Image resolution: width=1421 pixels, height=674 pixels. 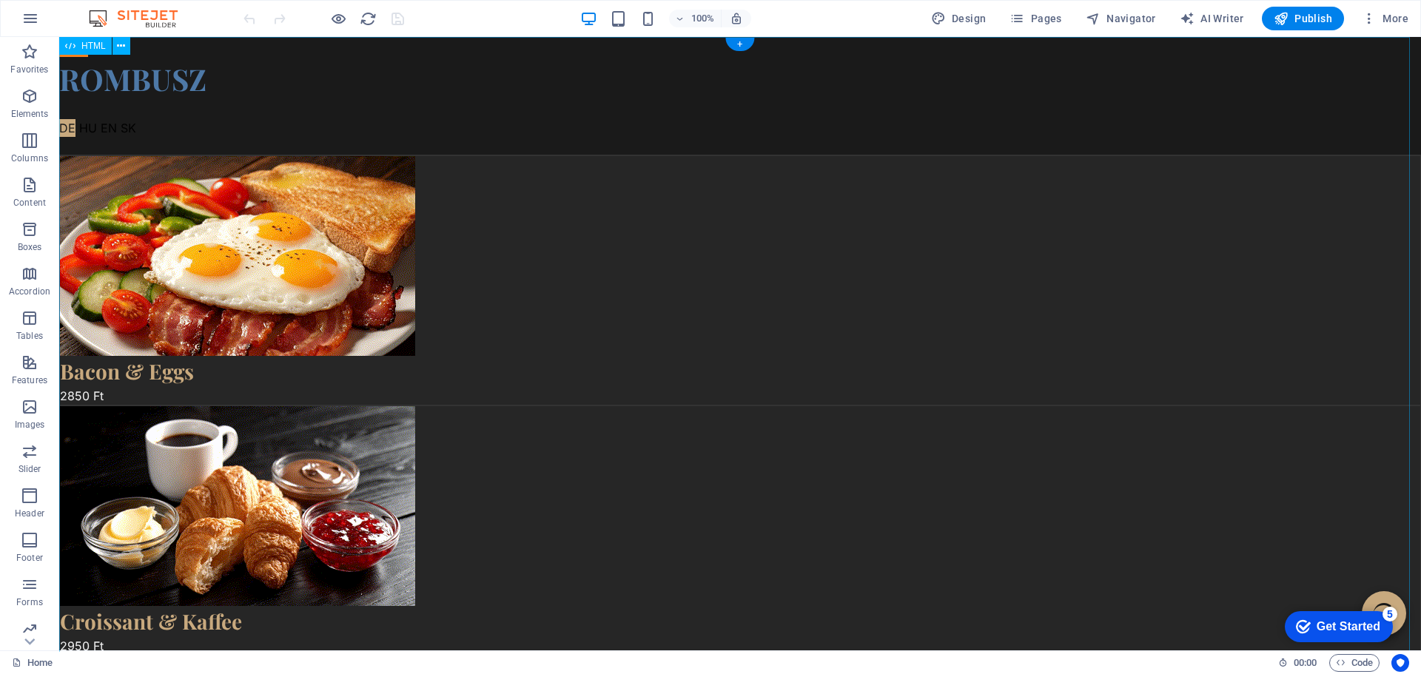 I want to click on p: Slider, so click(x=30, y=469).